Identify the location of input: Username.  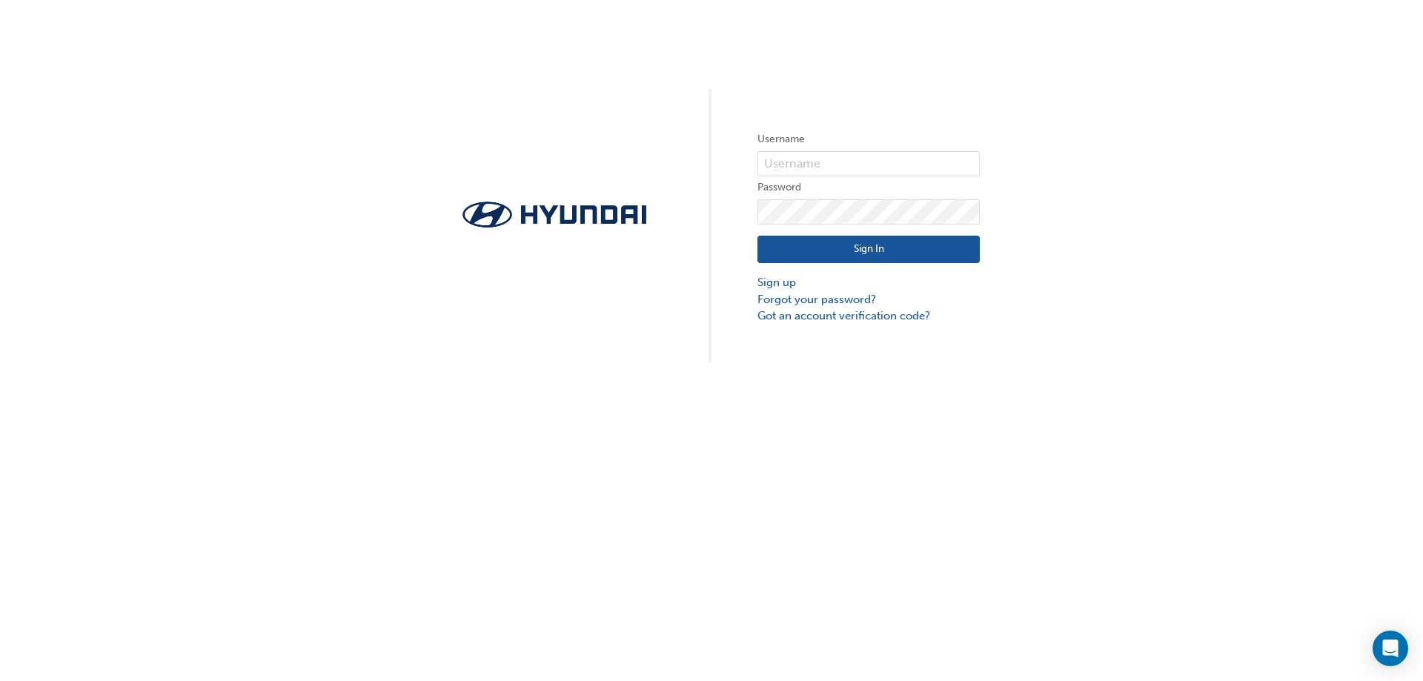
(868, 164).